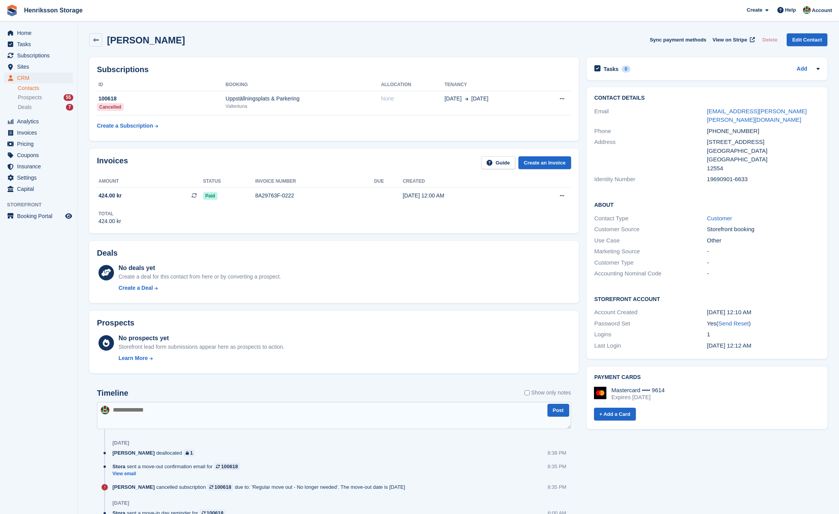 This screenshot has height=514, width=839. I want to click on h2: Invoices, so click(112, 163).